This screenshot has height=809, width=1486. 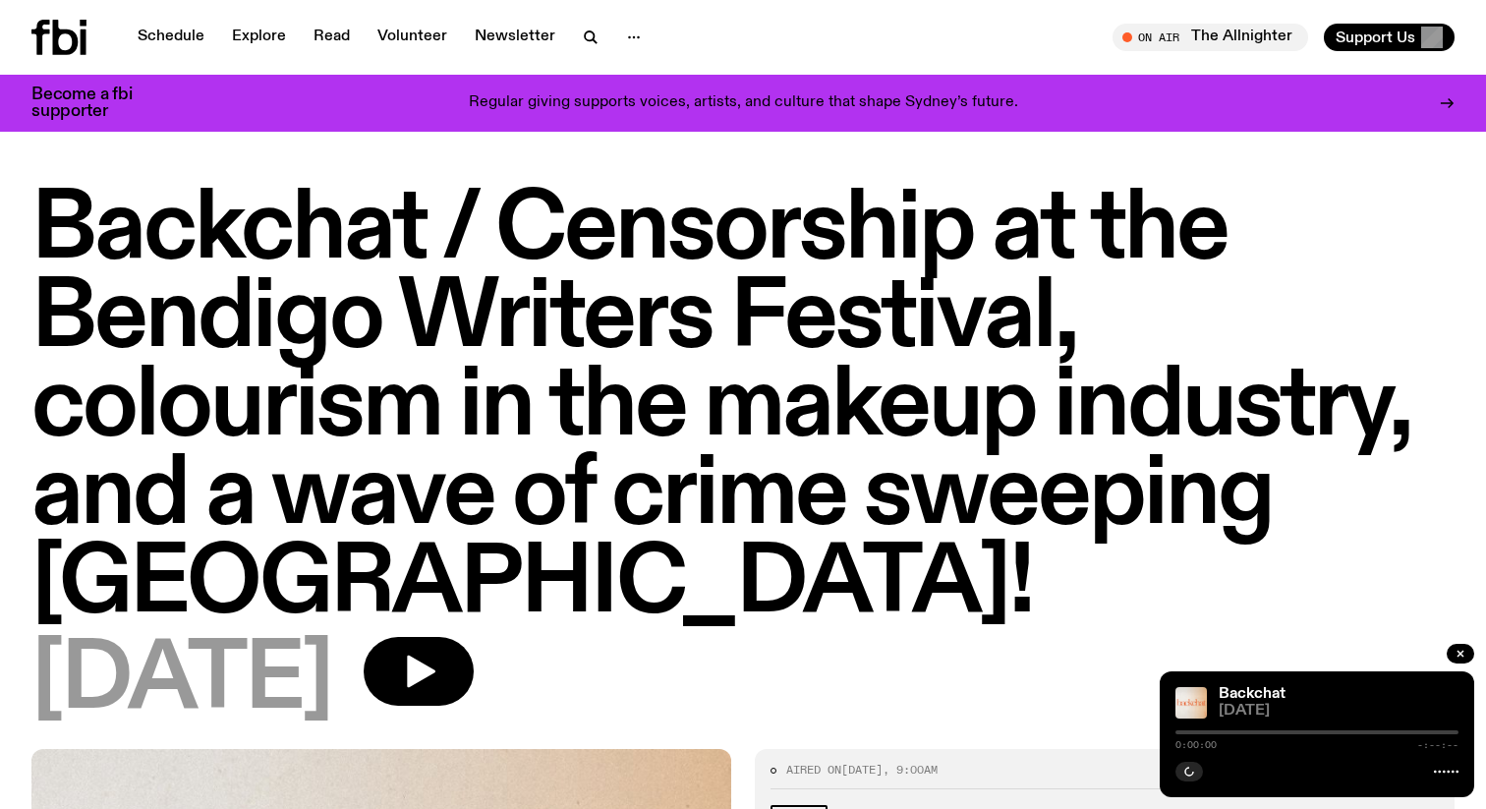 I want to click on a: Read, so click(x=331, y=37).